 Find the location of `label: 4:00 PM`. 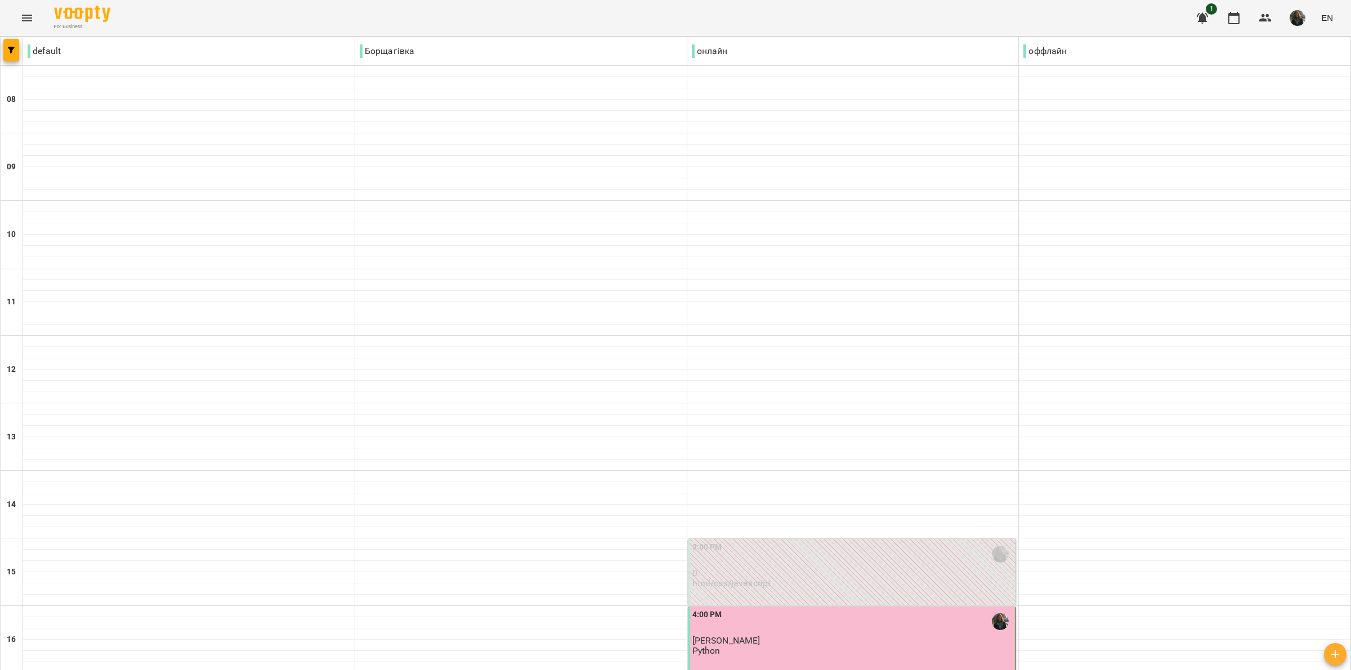

label: 4:00 PM is located at coordinates (707, 615).